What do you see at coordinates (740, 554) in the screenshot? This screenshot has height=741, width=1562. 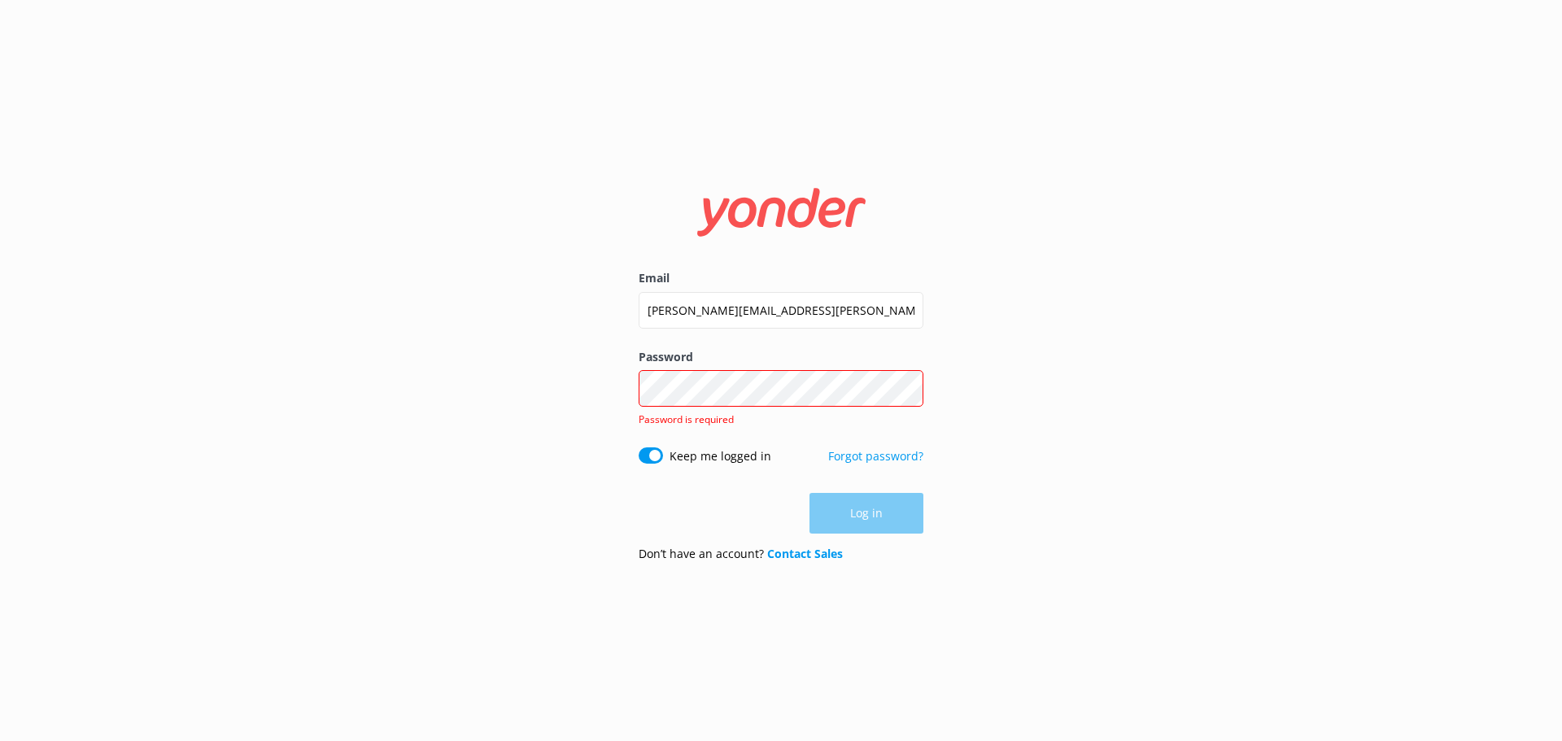 I see `p: Don’t have an account?` at bounding box center [740, 554].